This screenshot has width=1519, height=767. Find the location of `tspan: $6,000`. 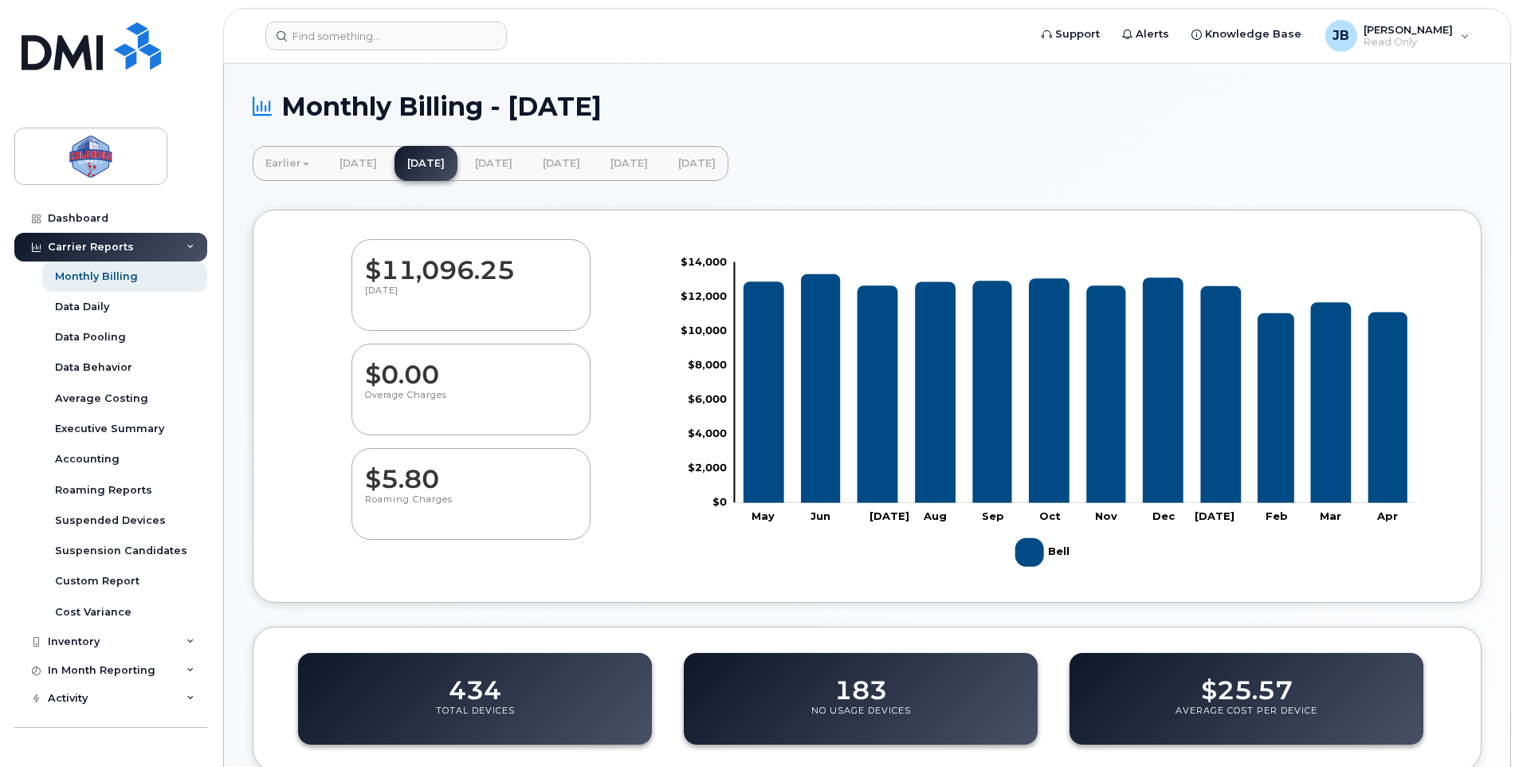

tspan: $6,000 is located at coordinates (707, 399).